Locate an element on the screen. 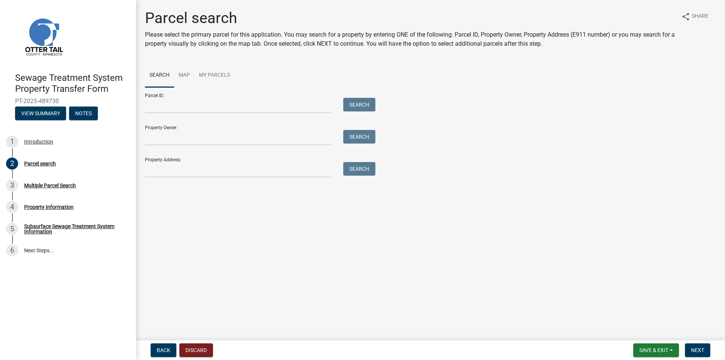 This screenshot has height=360, width=725. button: Notes is located at coordinates (84, 113).